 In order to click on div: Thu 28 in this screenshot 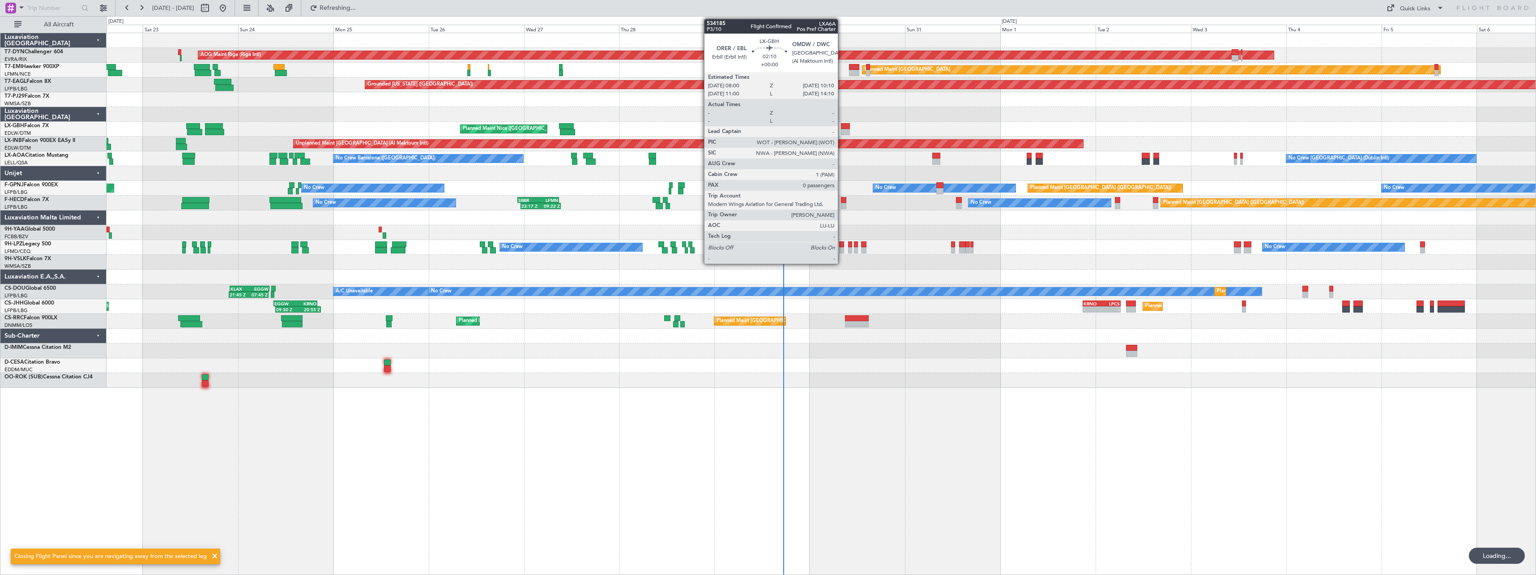, I will do `click(666, 29)`.